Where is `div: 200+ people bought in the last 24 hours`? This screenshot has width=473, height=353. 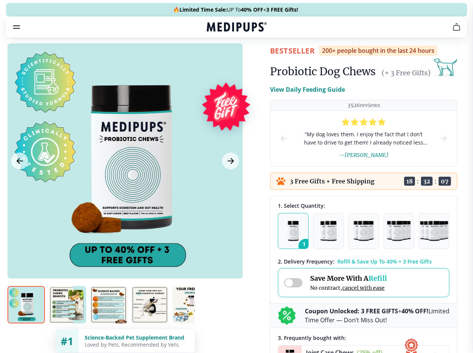
div: 200+ people bought in the last 24 hours is located at coordinates (378, 51).